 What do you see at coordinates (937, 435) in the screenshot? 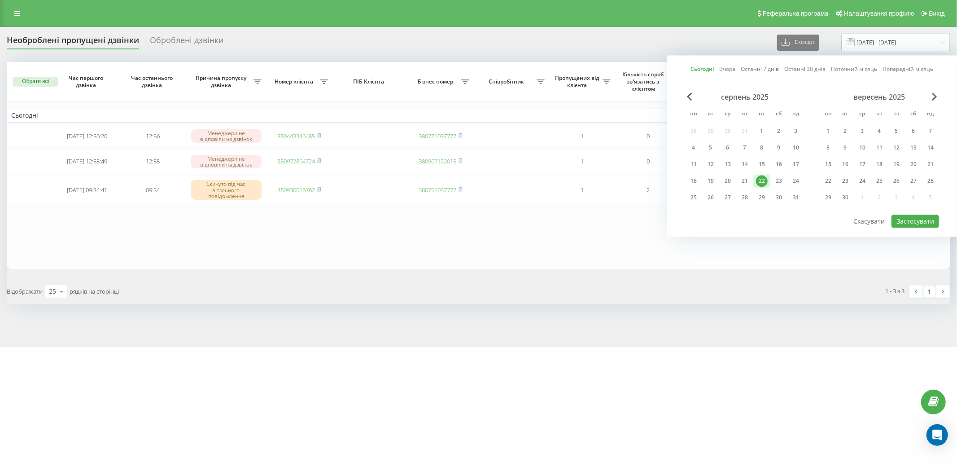
I see `div: Open Intercom Messenger` at bounding box center [937, 435].